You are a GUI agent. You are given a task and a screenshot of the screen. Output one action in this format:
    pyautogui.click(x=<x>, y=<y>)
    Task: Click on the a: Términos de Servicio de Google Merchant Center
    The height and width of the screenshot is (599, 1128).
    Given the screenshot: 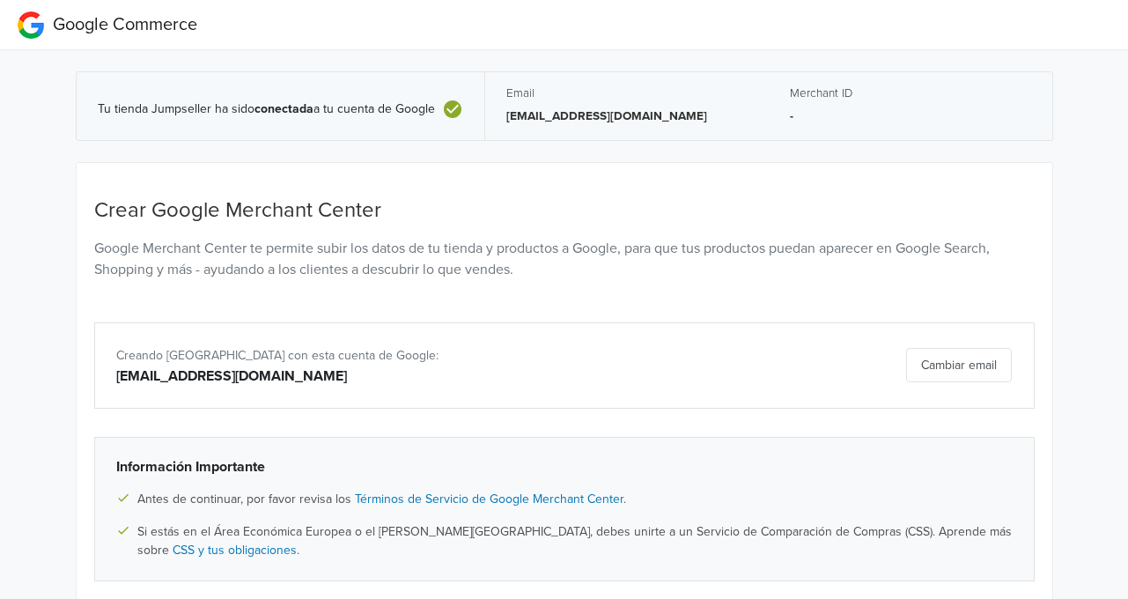 What is the action you would take?
    pyautogui.click(x=489, y=499)
    